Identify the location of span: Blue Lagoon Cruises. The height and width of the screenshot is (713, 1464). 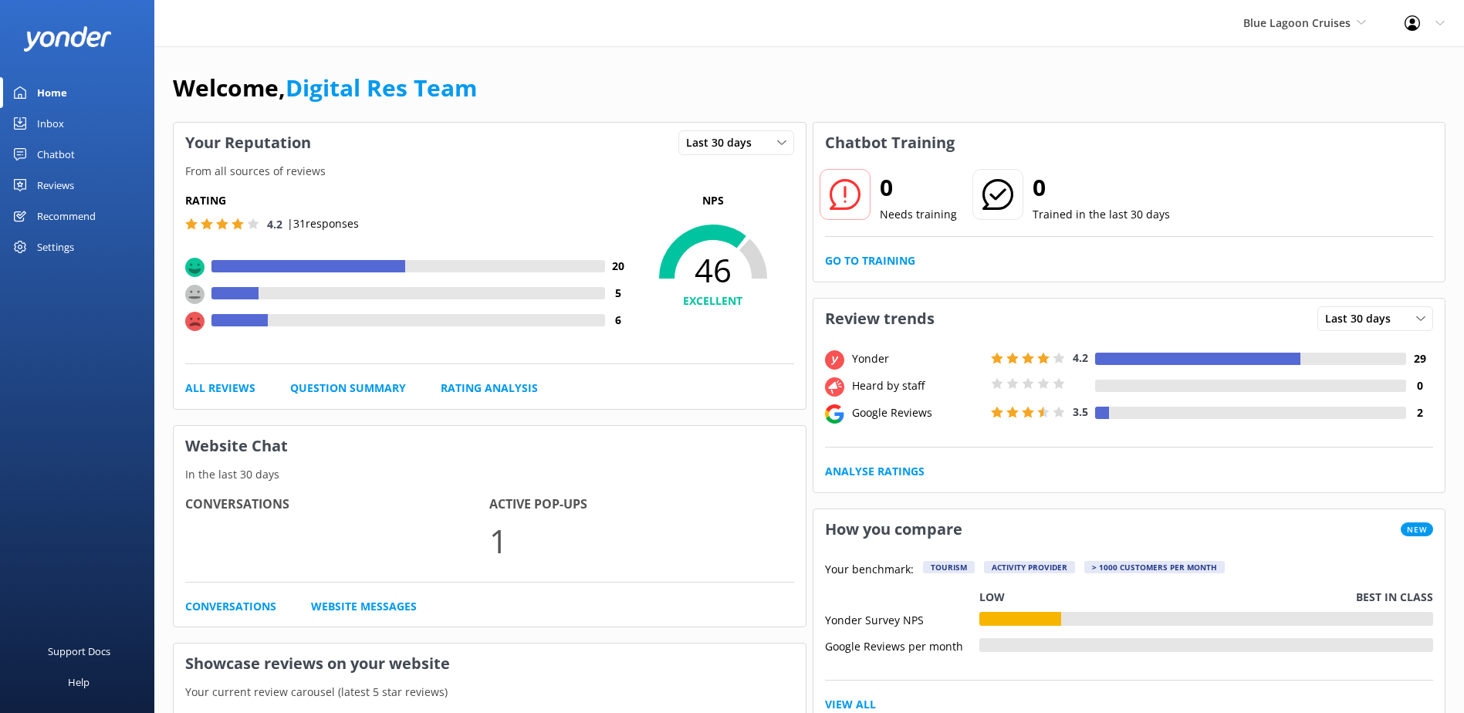
(1297, 22).